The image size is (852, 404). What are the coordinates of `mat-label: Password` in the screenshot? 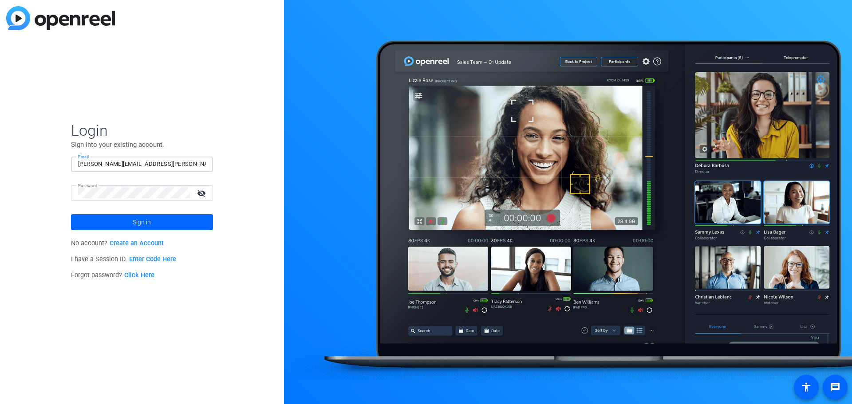 It's located at (87, 185).